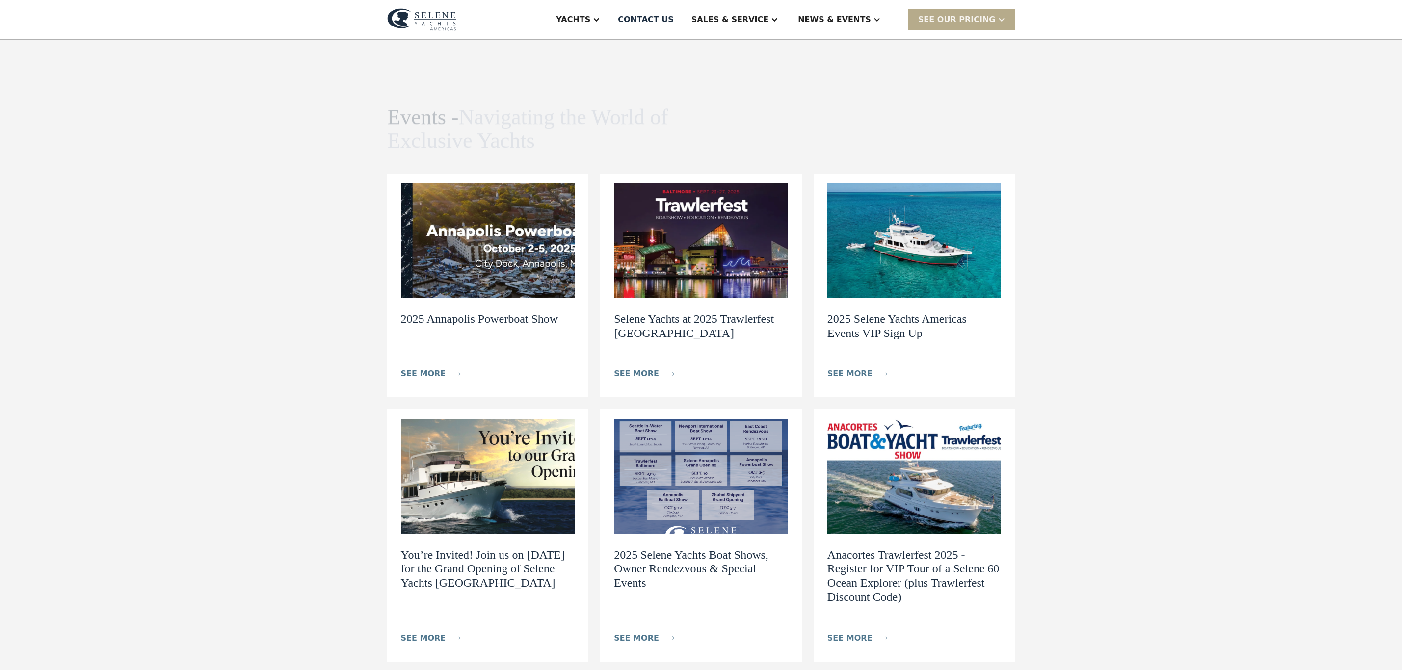 This screenshot has height=670, width=1402. What do you see at coordinates (914, 286) in the screenshot?
I see `a: 2025 Selene Yachts Americas Events VIP Sign Upsee moreicon` at bounding box center [914, 286].